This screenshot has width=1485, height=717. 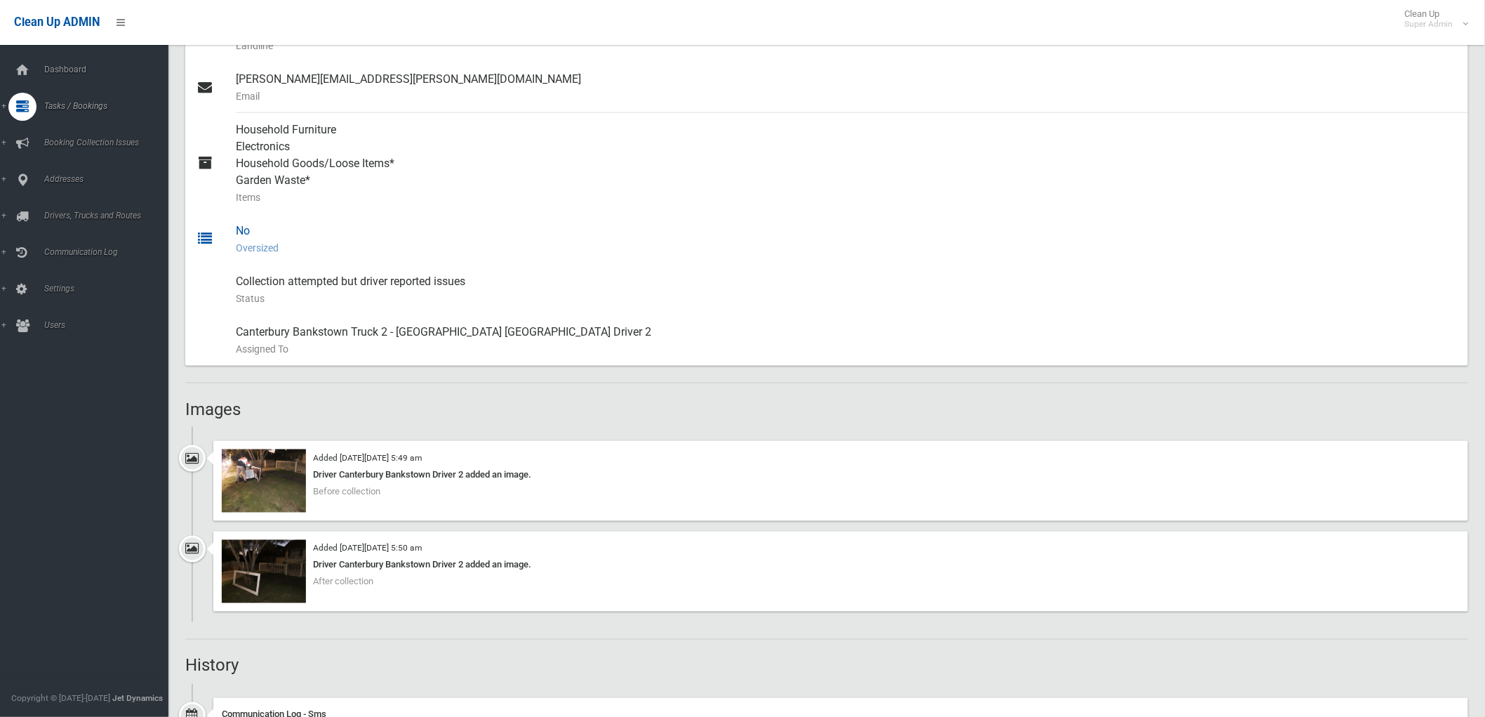 I want to click on span: After collection, so click(x=343, y=581).